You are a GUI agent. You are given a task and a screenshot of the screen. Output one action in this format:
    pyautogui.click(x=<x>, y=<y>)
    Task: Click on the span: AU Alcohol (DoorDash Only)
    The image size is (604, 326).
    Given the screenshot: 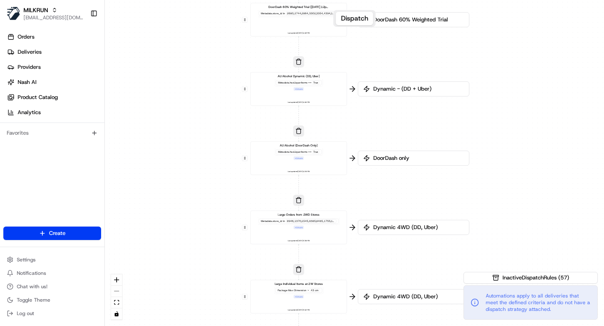 What is the action you would take?
    pyautogui.click(x=299, y=146)
    